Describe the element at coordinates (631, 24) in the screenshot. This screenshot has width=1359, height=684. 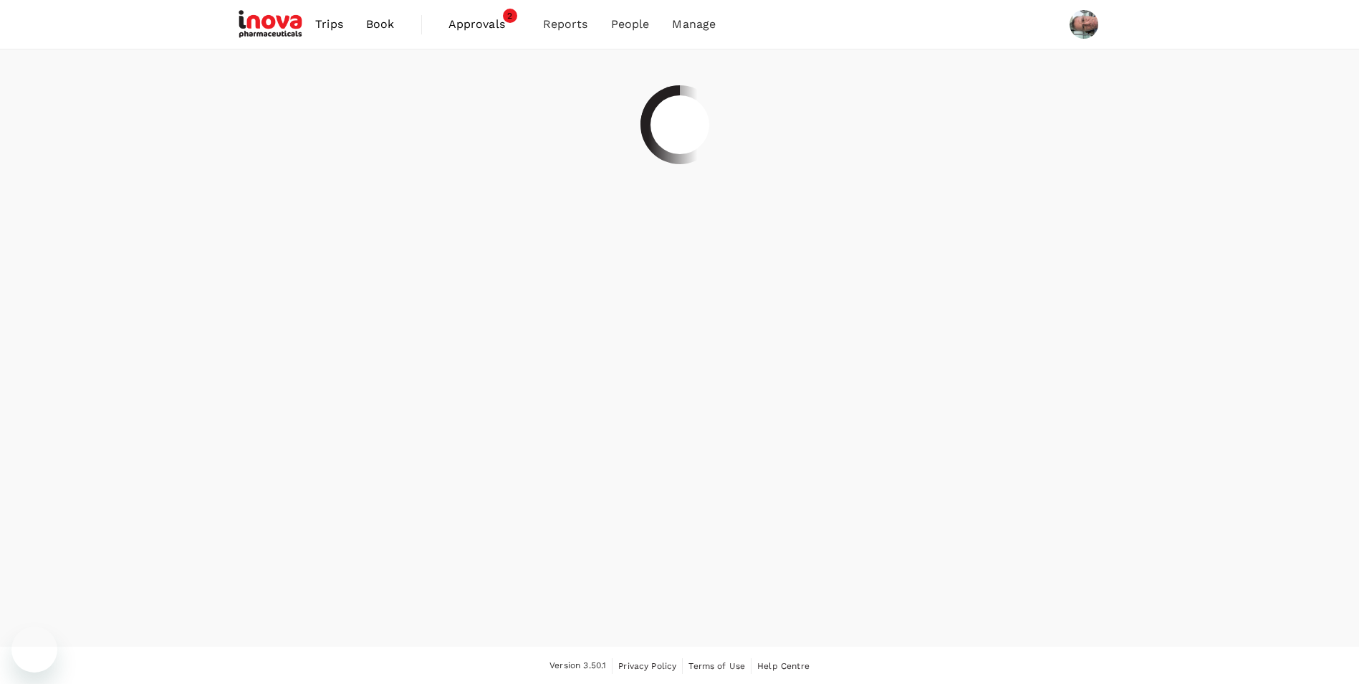
I see `span: People` at that location.